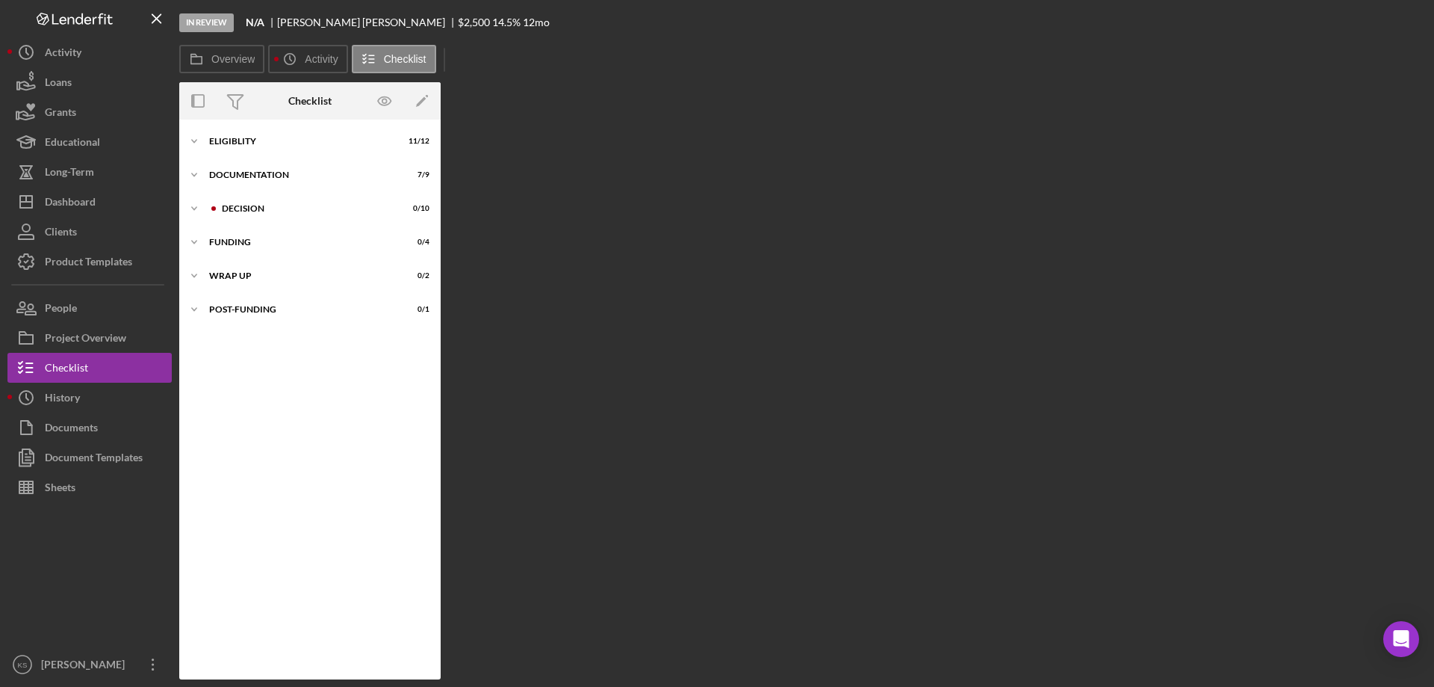 The height and width of the screenshot is (687, 1434). What do you see at coordinates (22, 664) in the screenshot?
I see `text: KS` at bounding box center [22, 664].